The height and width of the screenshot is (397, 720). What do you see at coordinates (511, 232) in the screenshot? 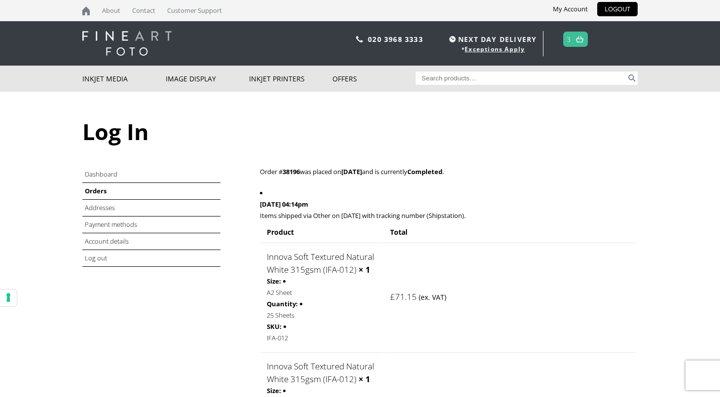
I see `th: Total` at bounding box center [511, 232].